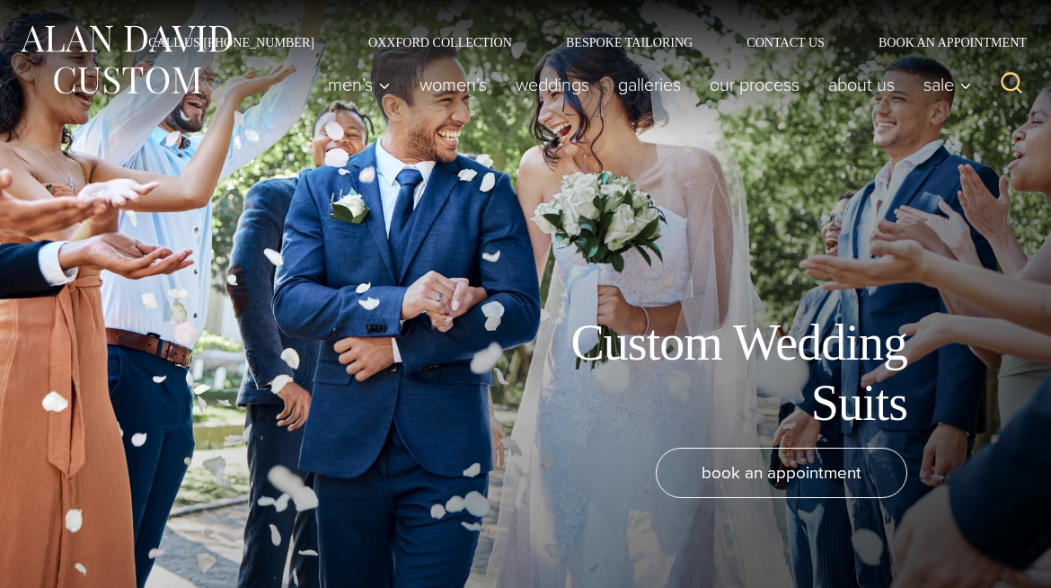  Describe the element at coordinates (453, 84) in the screenshot. I see `a: Women’s` at that location.